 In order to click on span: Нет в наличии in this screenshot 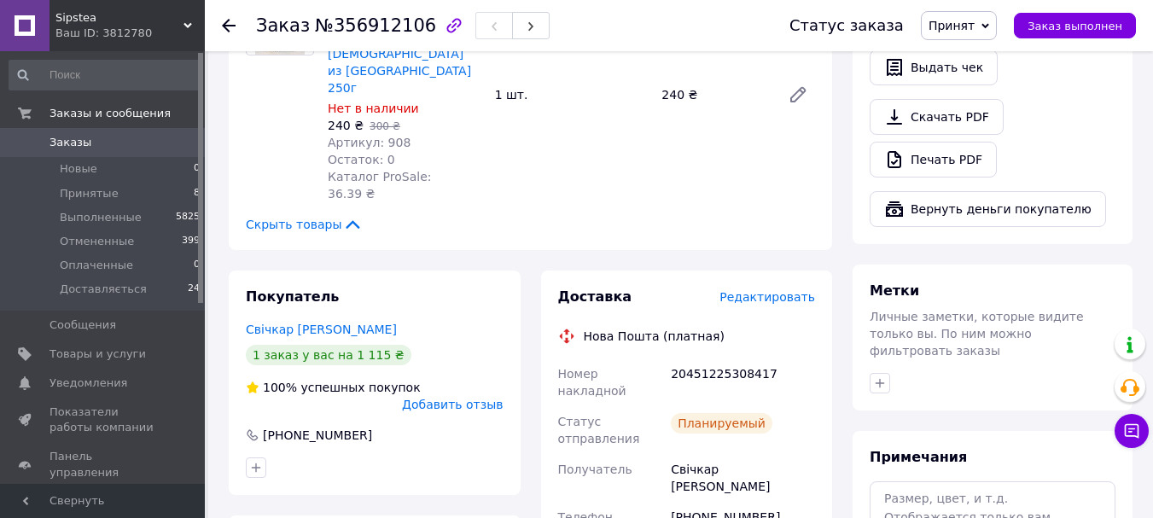, I will do `click(373, 108)`.